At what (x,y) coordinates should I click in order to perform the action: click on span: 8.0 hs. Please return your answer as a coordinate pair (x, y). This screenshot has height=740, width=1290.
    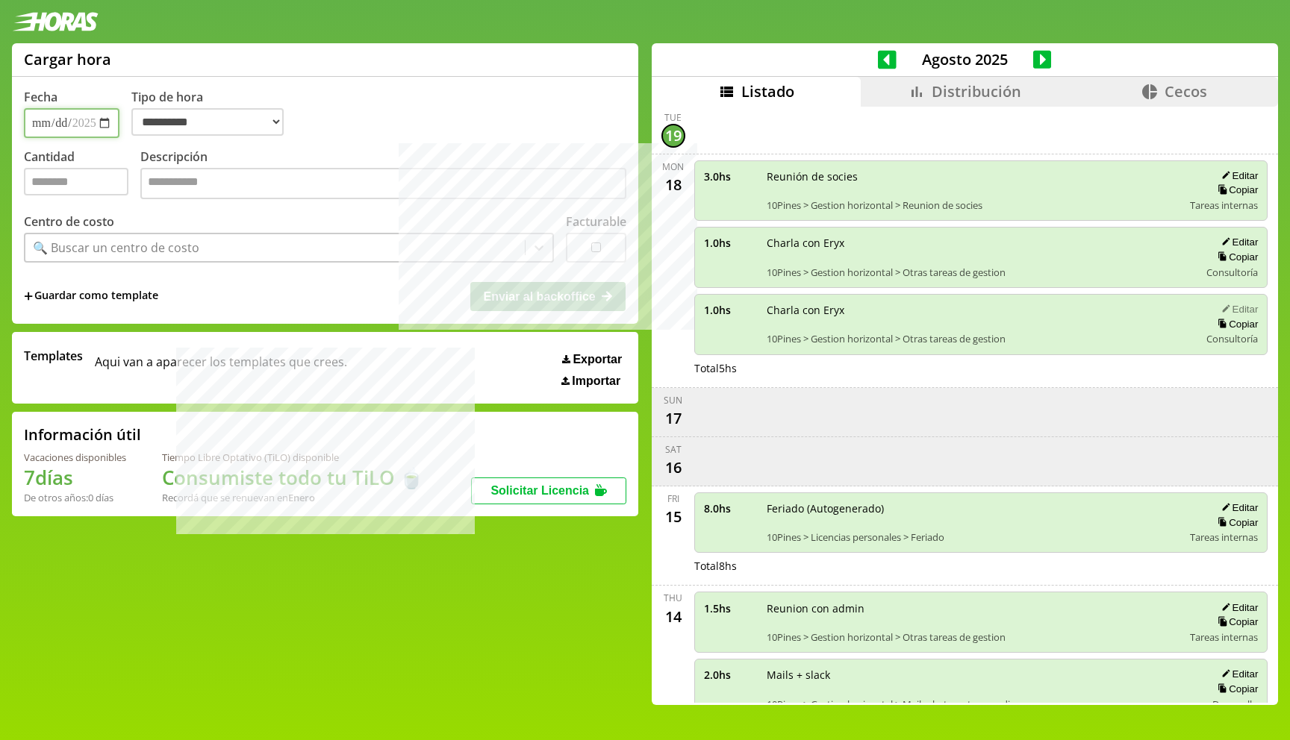
    Looking at the image, I should click on (730, 508).